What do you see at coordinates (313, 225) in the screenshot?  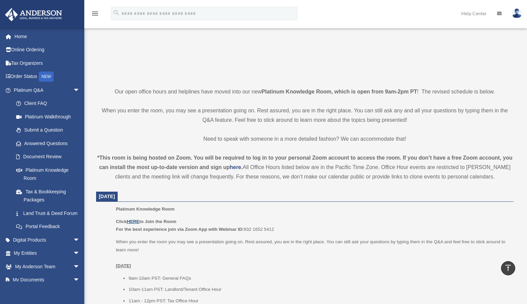 I see `p: 932 1652 5412` at bounding box center [313, 225].